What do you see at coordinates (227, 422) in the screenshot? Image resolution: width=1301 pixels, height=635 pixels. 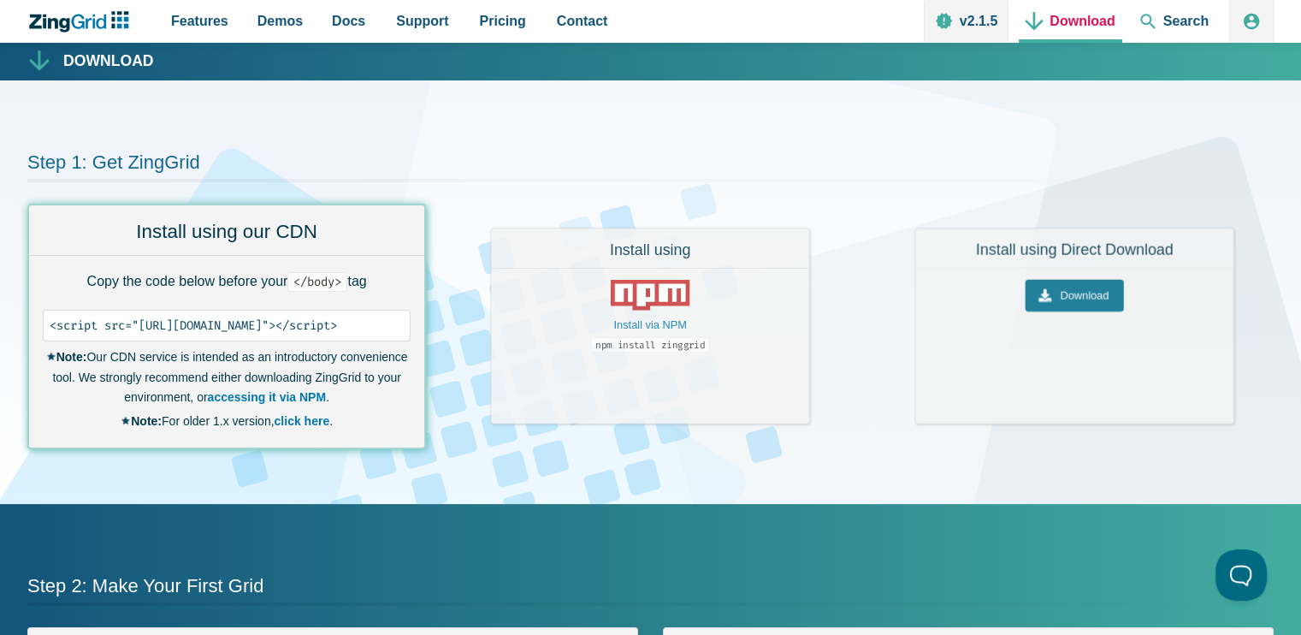 I see `small: For older 1.x version, .` at bounding box center [227, 422].